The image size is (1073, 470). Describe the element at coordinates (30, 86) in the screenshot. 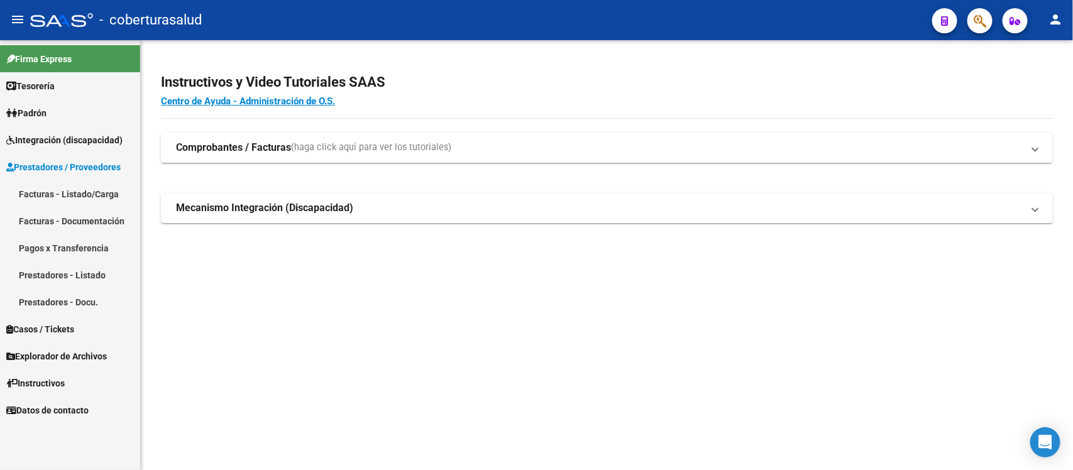

I see `span: Tesorería` at that location.